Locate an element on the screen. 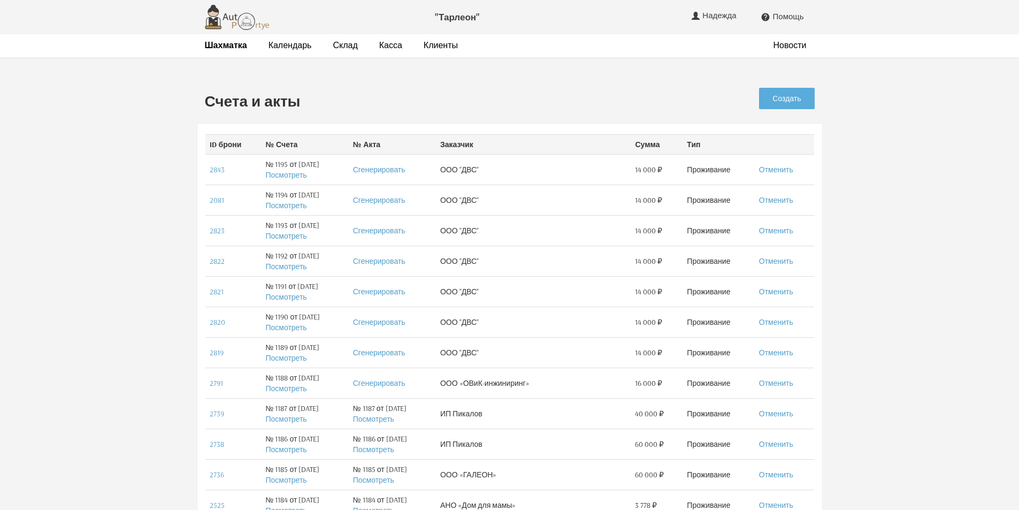 Image resolution: width=1019 pixels, height=510 pixels. a: 2843 is located at coordinates (217, 170).